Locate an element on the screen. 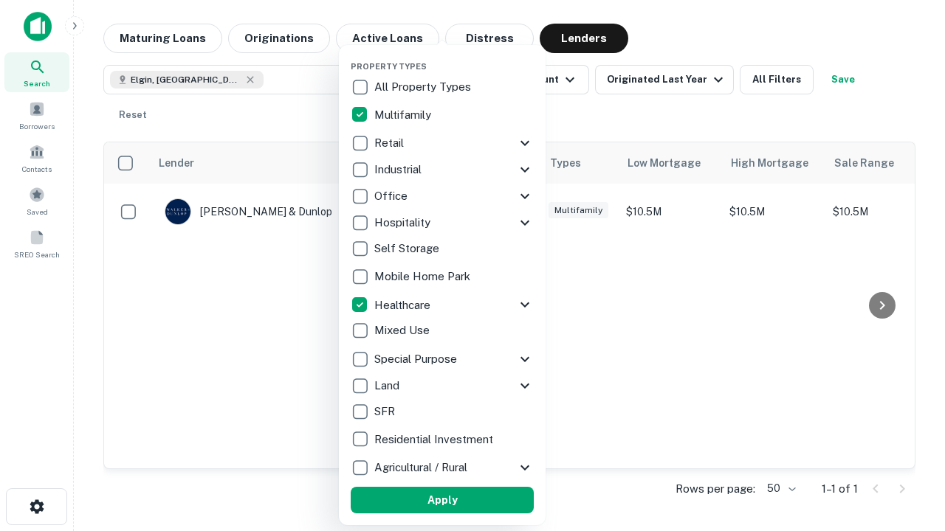  p: Healthcare is located at coordinates (404, 306).